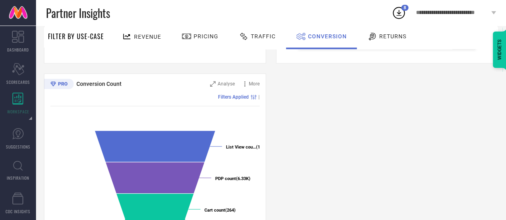 This screenshot has height=220, width=506. I want to click on span: More, so click(254, 84).